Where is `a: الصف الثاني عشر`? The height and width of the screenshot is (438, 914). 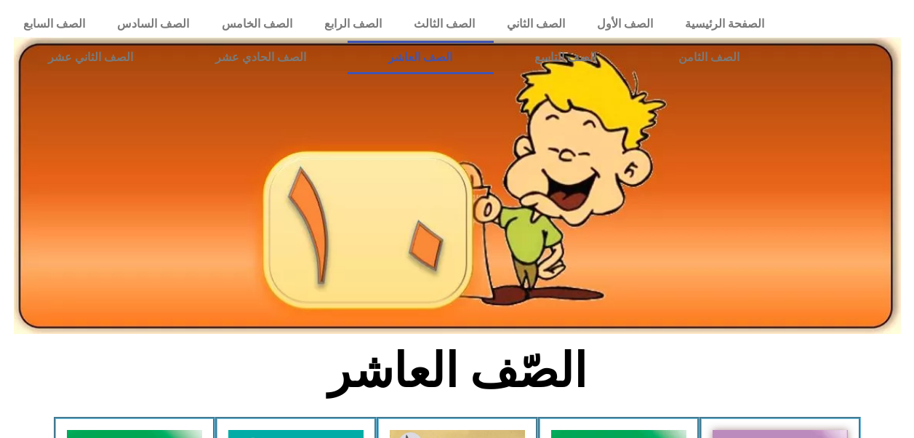 a: الصف الثاني عشر is located at coordinates (91, 57).